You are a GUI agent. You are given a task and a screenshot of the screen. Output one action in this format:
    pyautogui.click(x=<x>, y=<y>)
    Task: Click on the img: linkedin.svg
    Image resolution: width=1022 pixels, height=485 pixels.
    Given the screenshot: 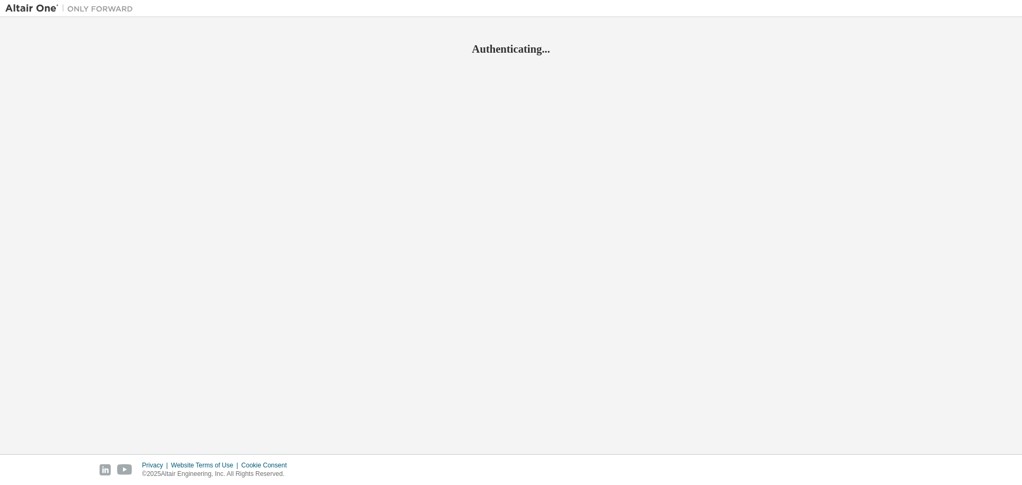 What is the action you would take?
    pyautogui.click(x=105, y=469)
    